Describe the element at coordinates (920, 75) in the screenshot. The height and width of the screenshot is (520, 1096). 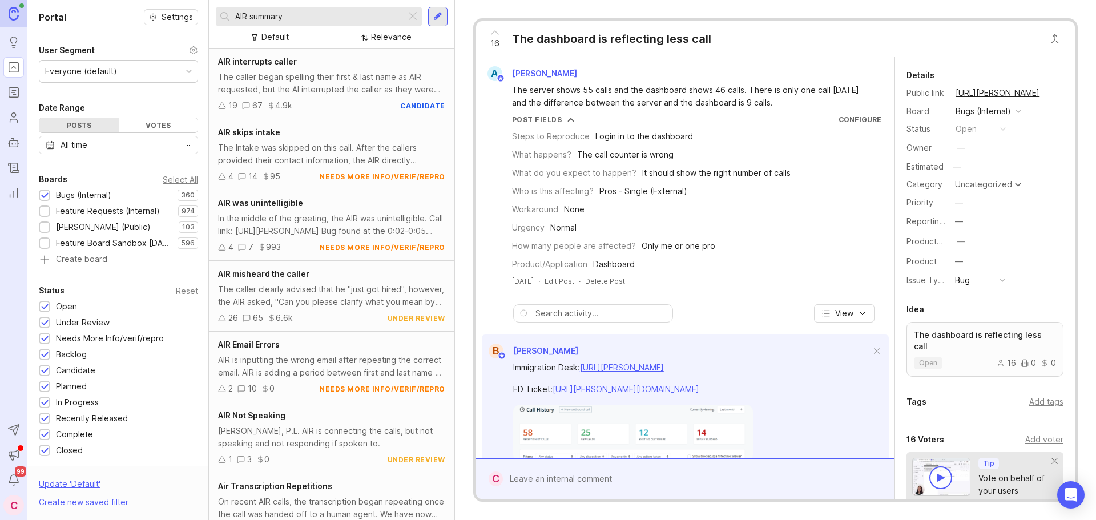
I see `div: Details` at that location.